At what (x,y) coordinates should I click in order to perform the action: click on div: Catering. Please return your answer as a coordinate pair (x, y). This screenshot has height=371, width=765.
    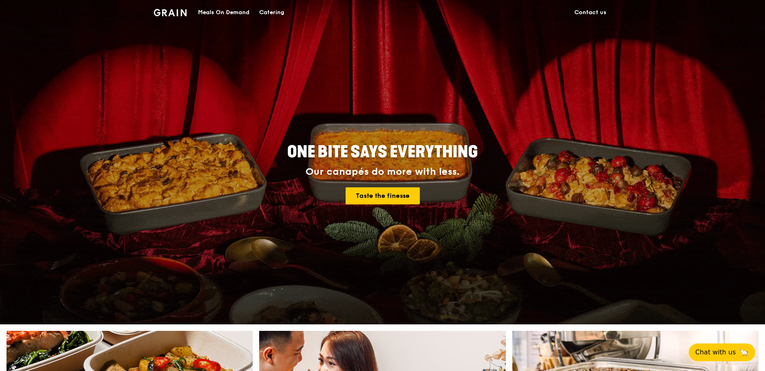
    Looking at the image, I should click on (272, 13).